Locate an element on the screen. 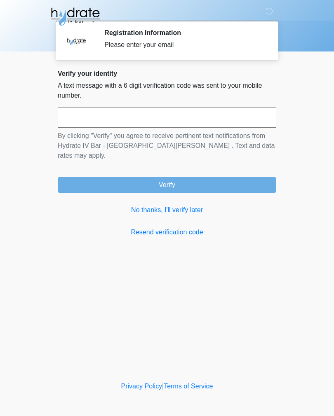 Image resolution: width=334 pixels, height=416 pixels. img: Hydrate IV Bar - Fort Collins Logo is located at coordinates (75, 16).